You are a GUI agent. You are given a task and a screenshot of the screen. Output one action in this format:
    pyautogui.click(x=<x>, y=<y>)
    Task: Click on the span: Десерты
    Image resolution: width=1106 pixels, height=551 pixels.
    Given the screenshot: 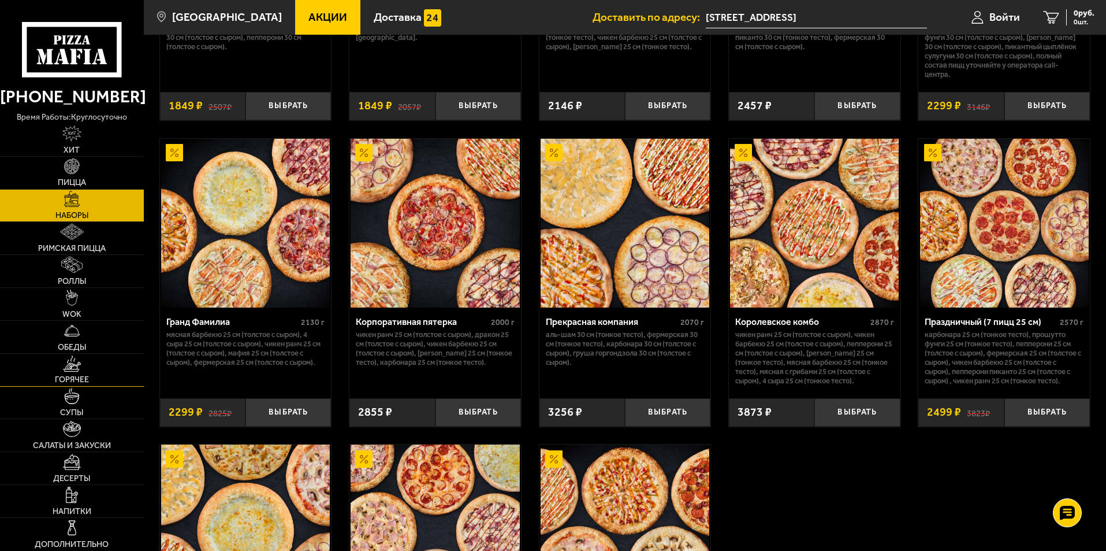 What is the action you would take?
    pyautogui.click(x=72, y=478)
    